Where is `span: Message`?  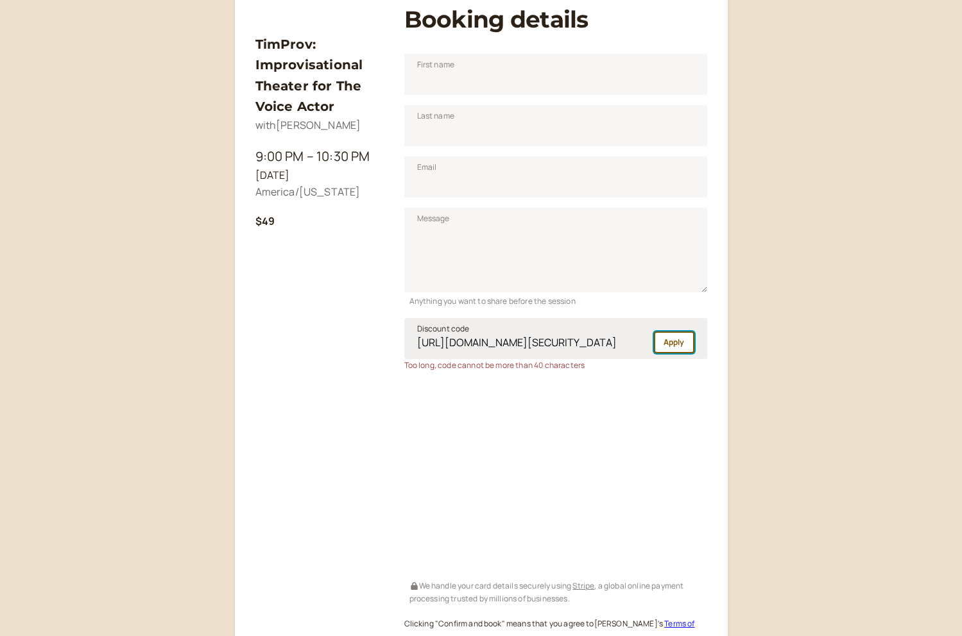 span: Message is located at coordinates (433, 219).